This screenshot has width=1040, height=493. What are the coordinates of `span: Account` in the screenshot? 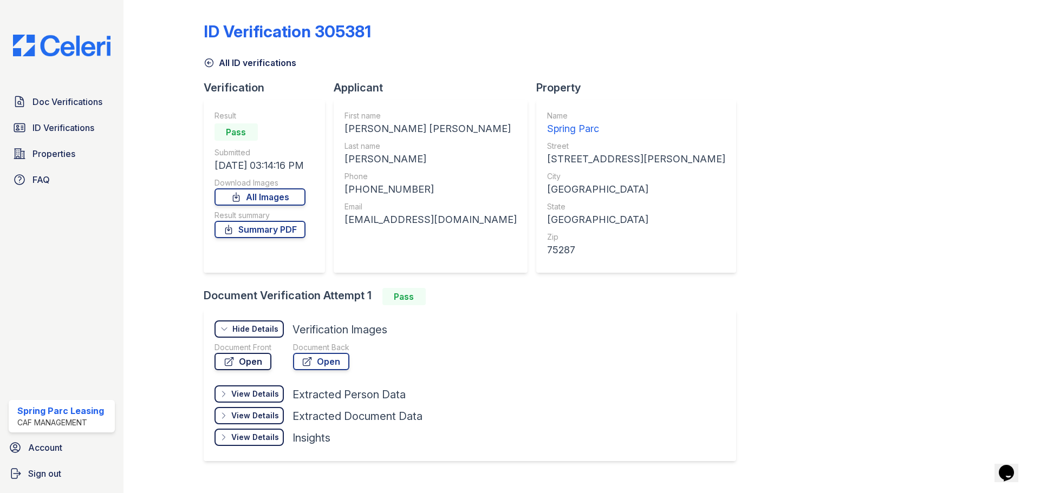 It's located at (45, 448).